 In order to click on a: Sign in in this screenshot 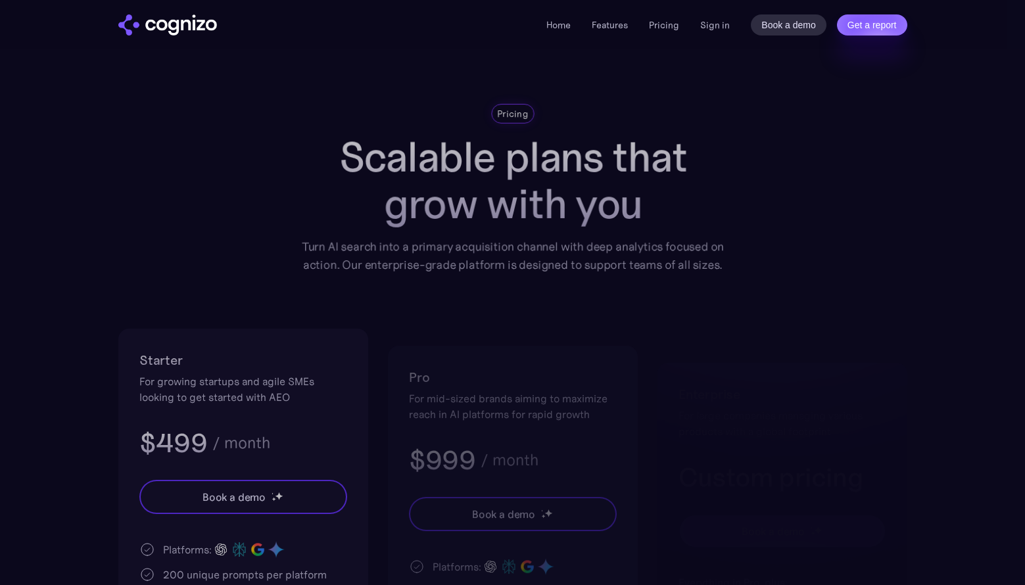, I will do `click(715, 25)`.